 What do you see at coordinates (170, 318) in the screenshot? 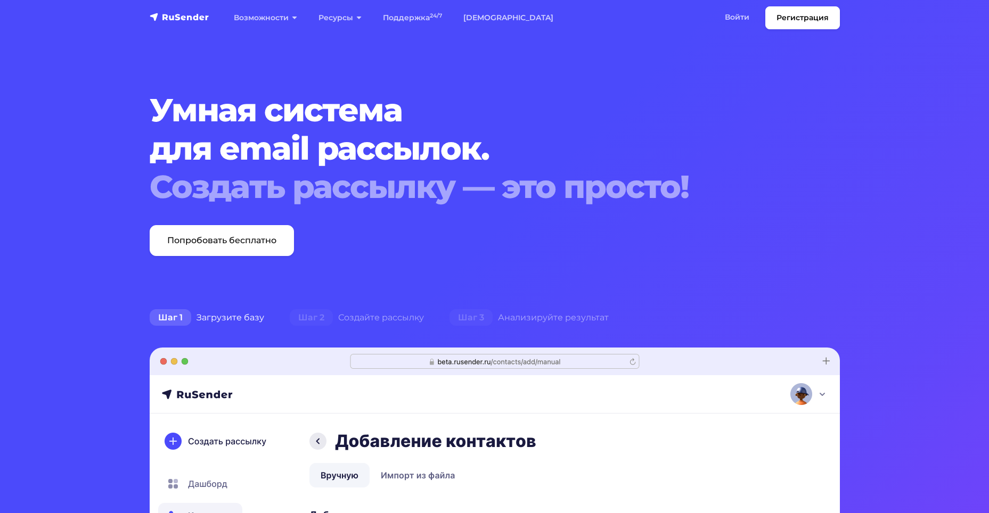
I see `span: Шаг 1` at bounding box center [170, 318].